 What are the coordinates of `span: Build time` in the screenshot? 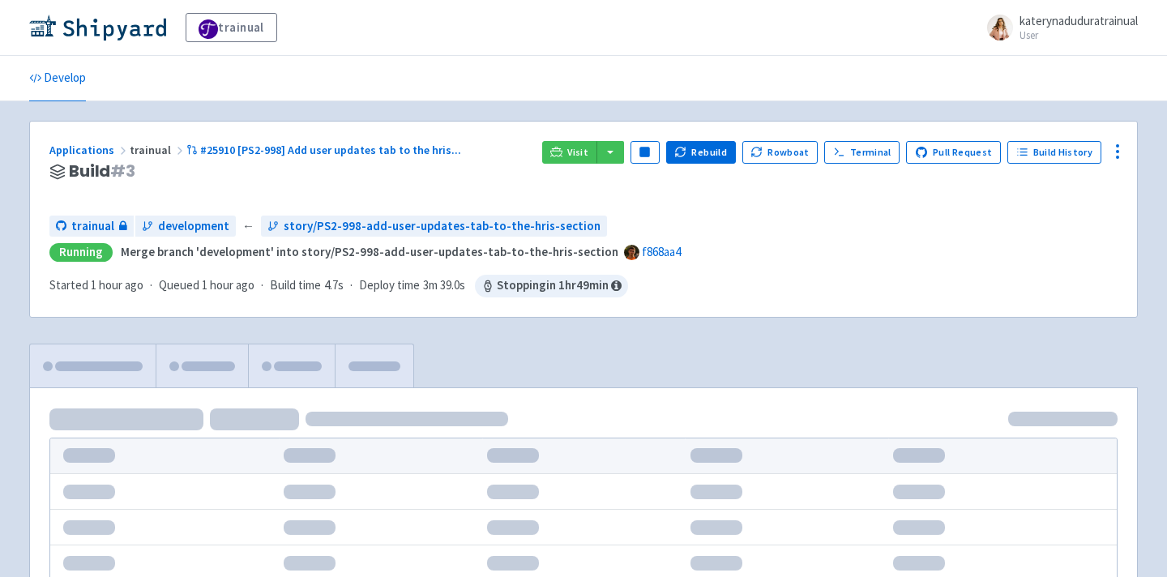 It's located at (295, 285).